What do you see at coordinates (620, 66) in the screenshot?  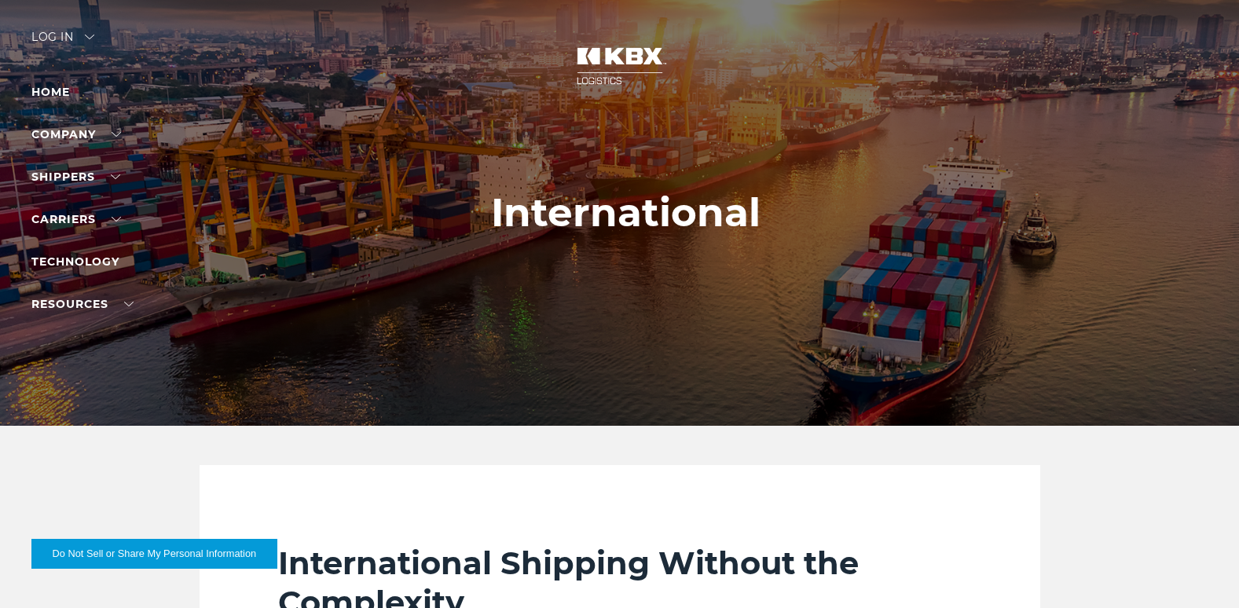 I see `img: kbx logo` at bounding box center [620, 66].